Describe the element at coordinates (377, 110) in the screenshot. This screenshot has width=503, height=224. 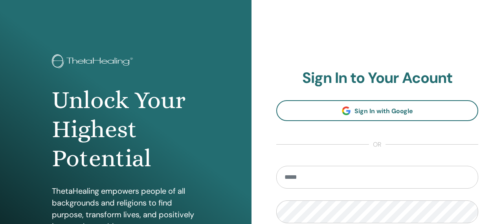
I see `a: Sign In with Google` at that location.